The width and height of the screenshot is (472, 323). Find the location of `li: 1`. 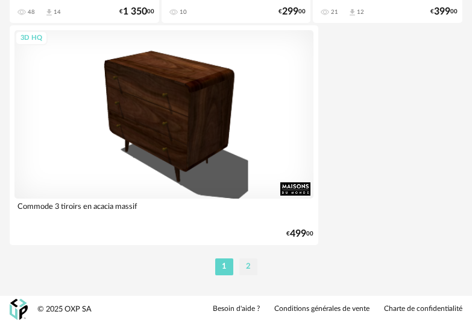

li: 1 is located at coordinates (224, 267).